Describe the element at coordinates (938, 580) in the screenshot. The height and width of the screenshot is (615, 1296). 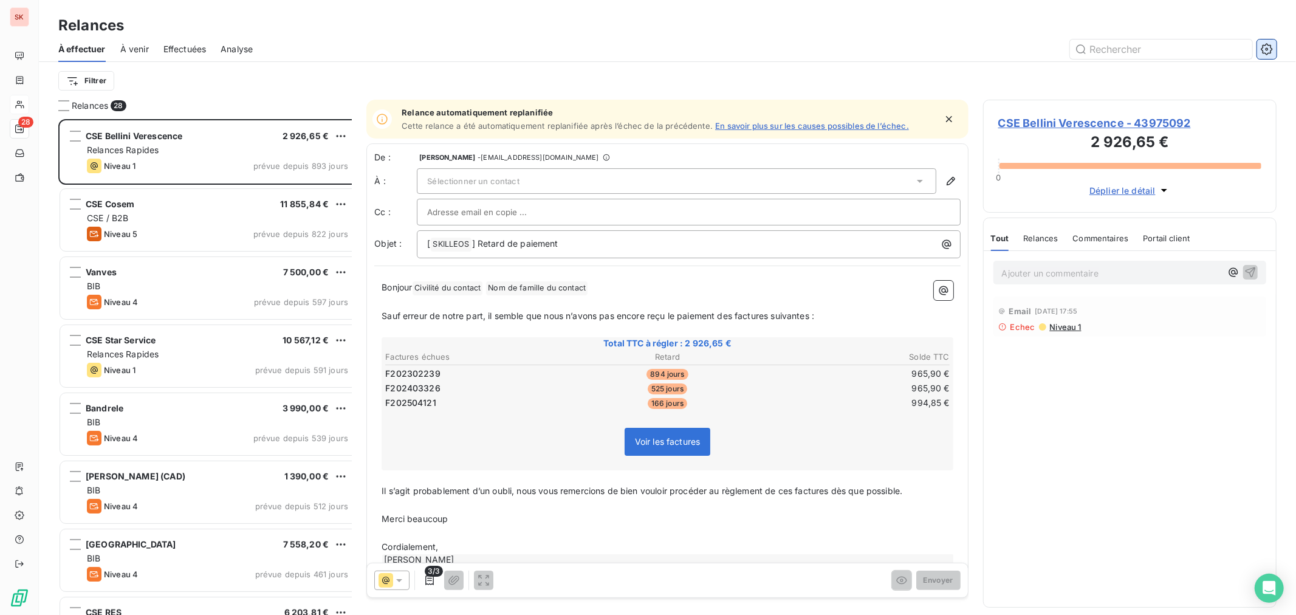
I see `button: Envoyer` at that location.